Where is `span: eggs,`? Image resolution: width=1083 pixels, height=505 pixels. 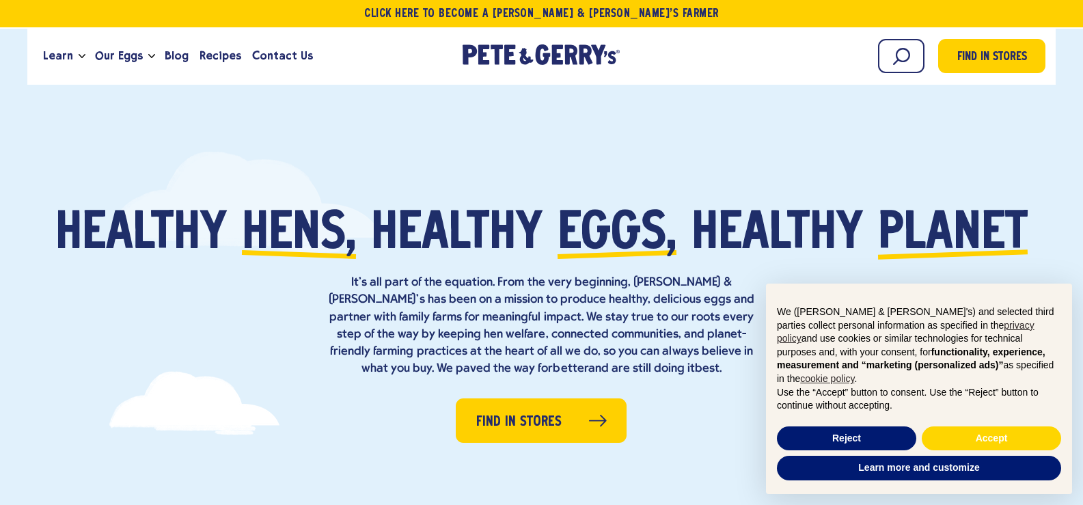 span: eggs, is located at coordinates (617, 234).